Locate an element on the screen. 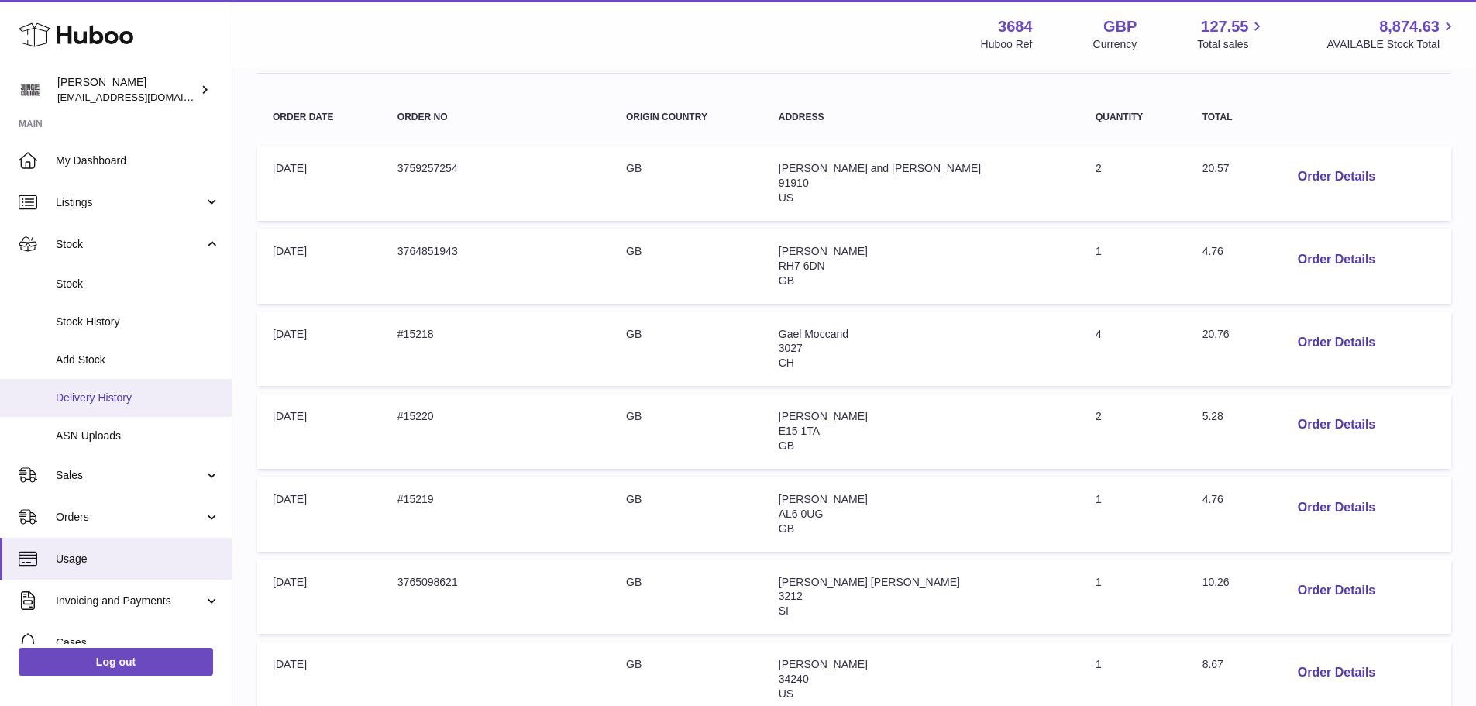 The image size is (1476, 706). strong: GBP is located at coordinates (1120, 26).